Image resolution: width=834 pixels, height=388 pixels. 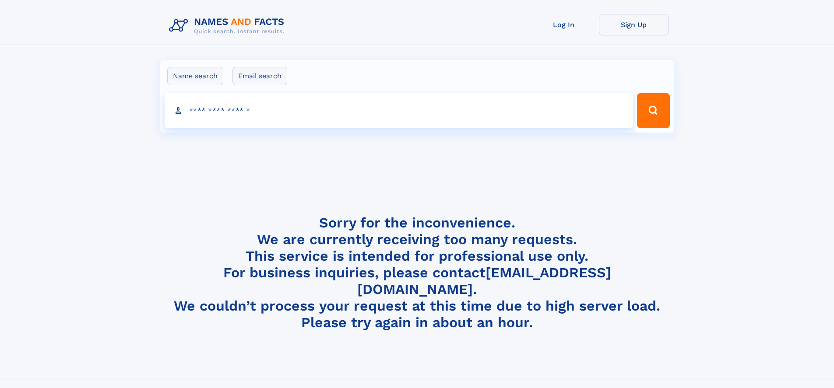 What do you see at coordinates (195, 76) in the screenshot?
I see `label: Name search` at bounding box center [195, 76].